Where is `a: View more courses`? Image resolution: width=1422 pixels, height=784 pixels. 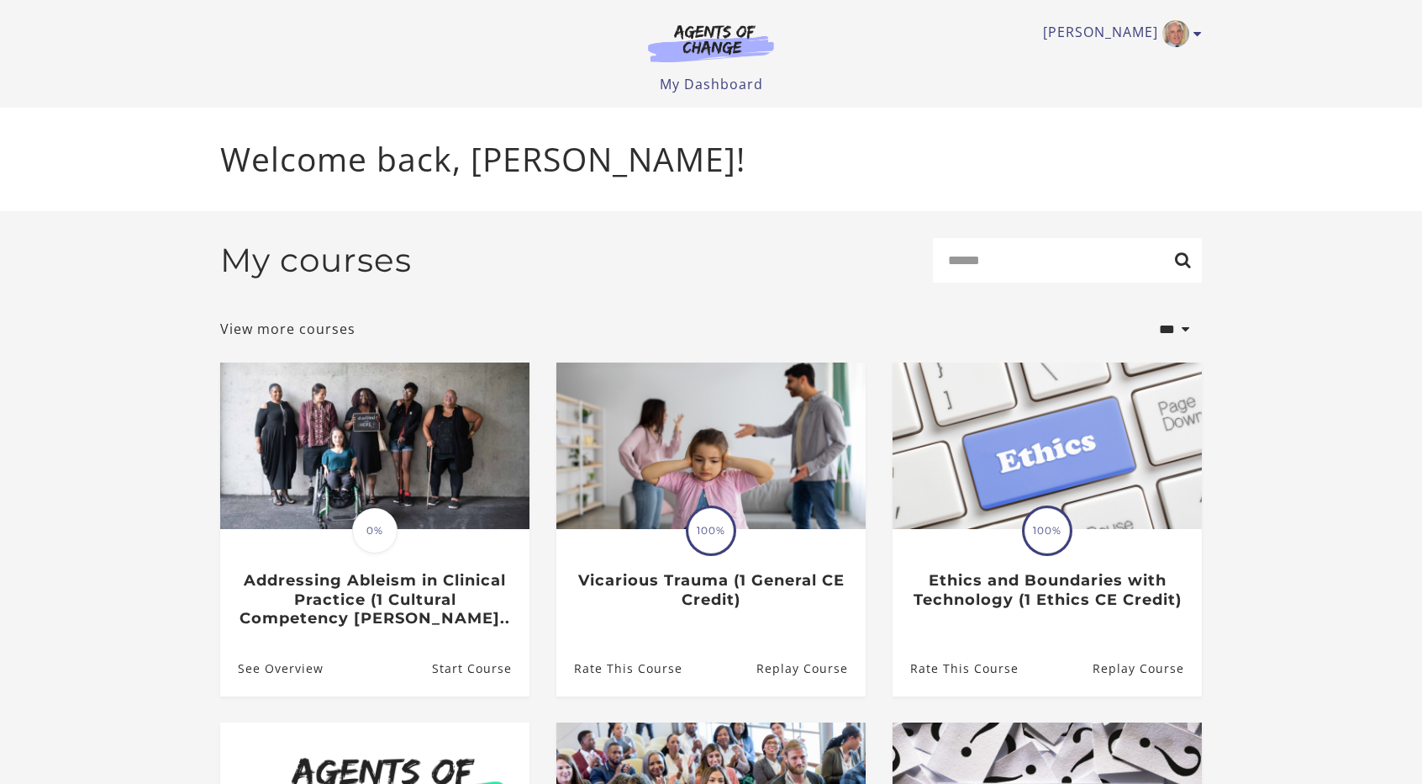
a: View more courses is located at coordinates (288, 329).